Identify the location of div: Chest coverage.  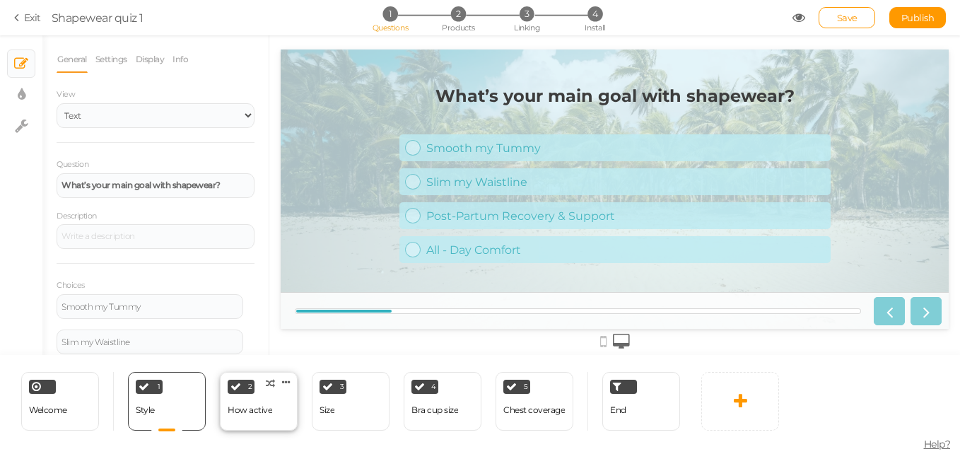
(534, 410).